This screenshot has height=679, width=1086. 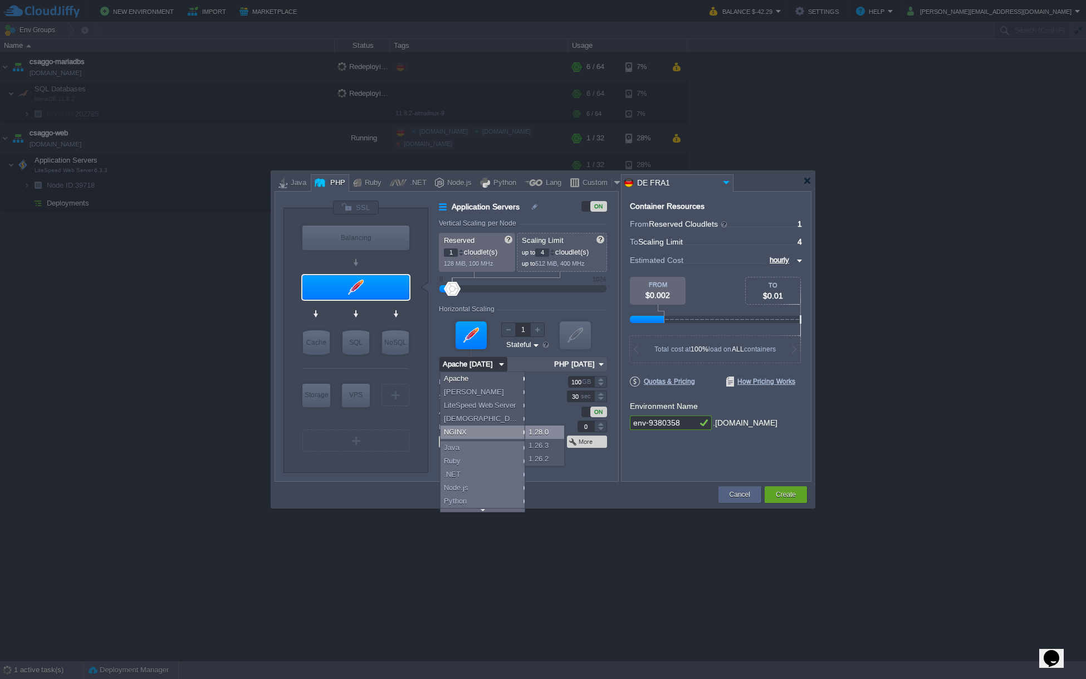 What do you see at coordinates (545, 459) in the screenshot?
I see `div: 1.26.2` at bounding box center [545, 459].